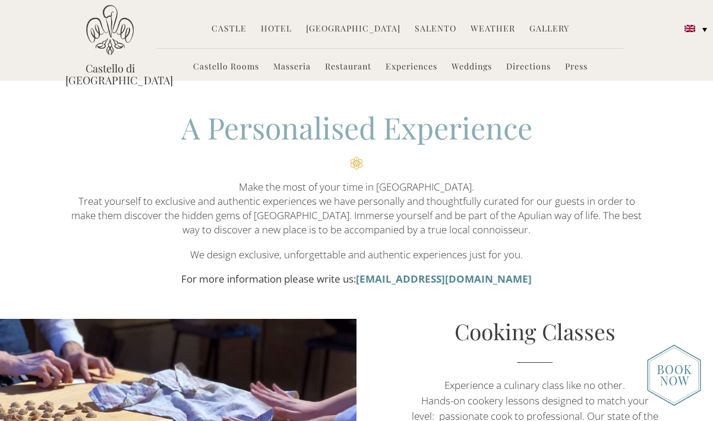 The height and width of the screenshot is (421, 713). Describe the element at coordinates (690, 29) in the screenshot. I see `img: English` at that location.